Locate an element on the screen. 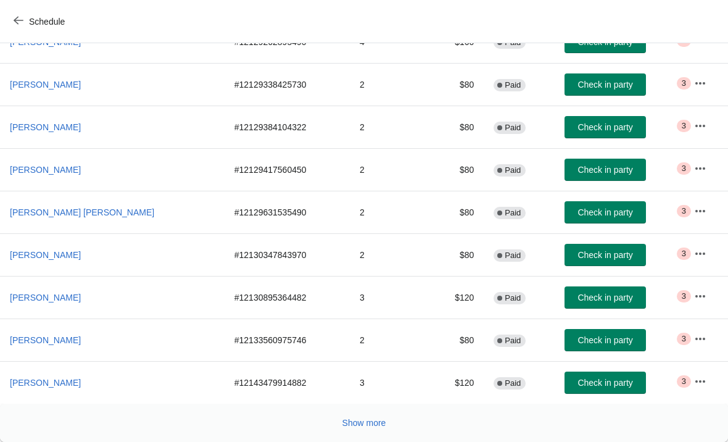  button: Show more is located at coordinates (364, 423).